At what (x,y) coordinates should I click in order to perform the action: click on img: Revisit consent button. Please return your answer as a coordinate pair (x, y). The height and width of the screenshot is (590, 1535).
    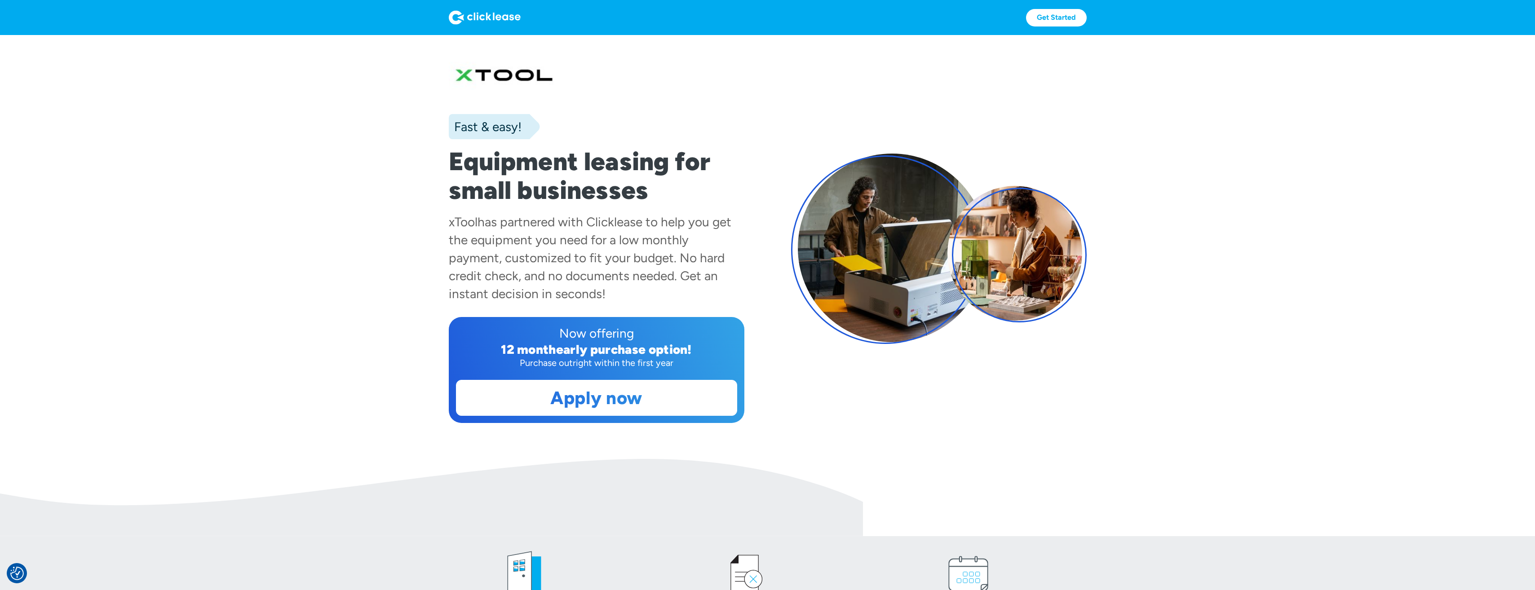
    Looking at the image, I should click on (17, 574).